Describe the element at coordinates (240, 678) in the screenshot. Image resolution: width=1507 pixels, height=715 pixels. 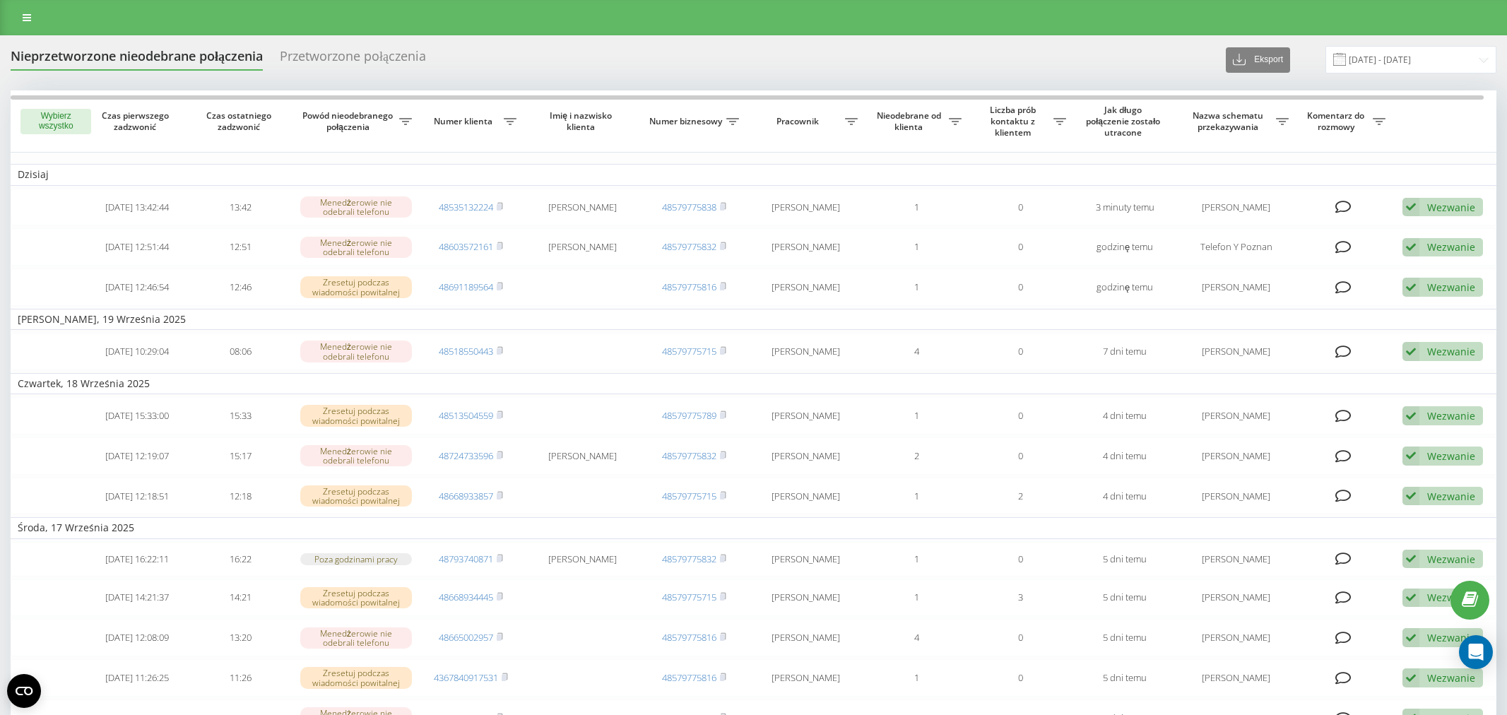
I see `td: 11:26` at that location.